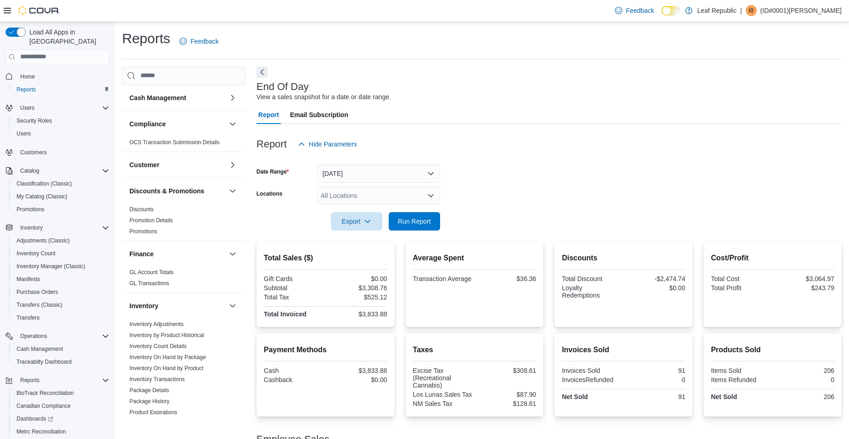  What do you see at coordinates (61, 305) in the screenshot?
I see `span: Transfers (Classic)` at bounding box center [61, 305].